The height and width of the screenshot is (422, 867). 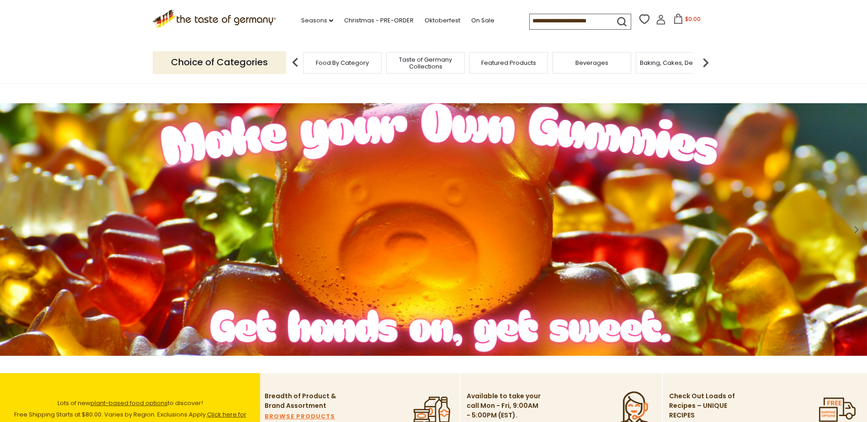 What do you see at coordinates (442, 21) in the screenshot?
I see `a: Oktoberfest` at bounding box center [442, 21].